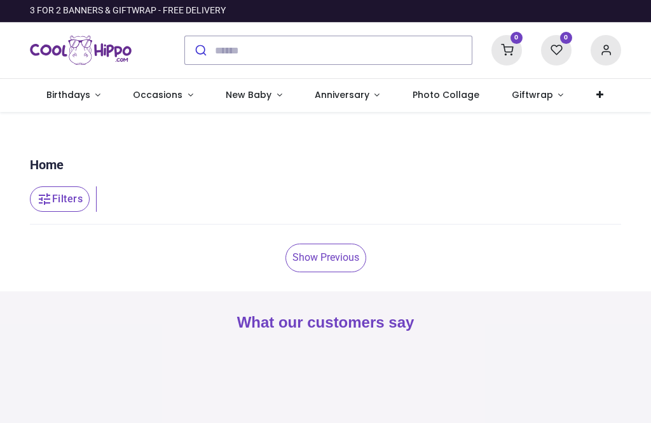  I want to click on a: Home, so click(46, 165).